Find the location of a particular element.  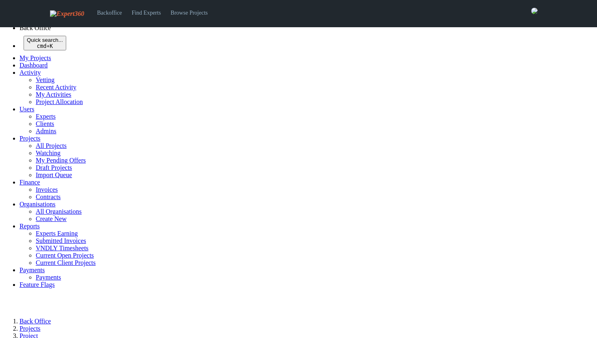

span: My Projects is located at coordinates (35, 58).